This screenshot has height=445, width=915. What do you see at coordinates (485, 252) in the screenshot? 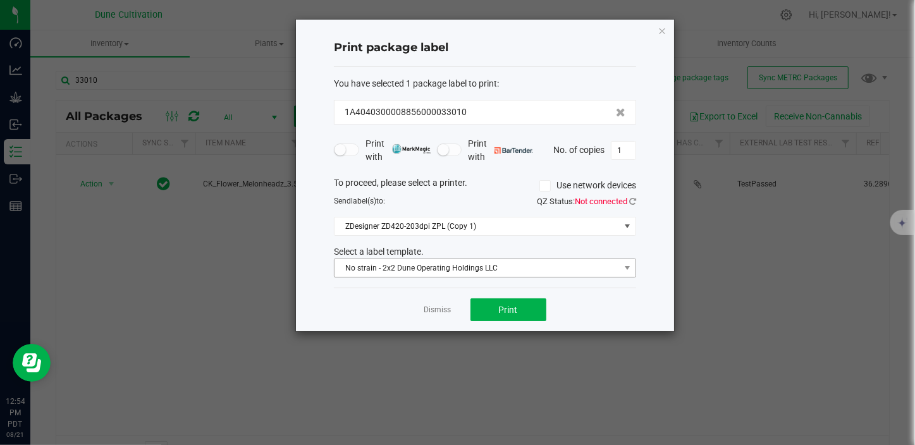
I see `div: Select a label template.` at bounding box center [485, 252].